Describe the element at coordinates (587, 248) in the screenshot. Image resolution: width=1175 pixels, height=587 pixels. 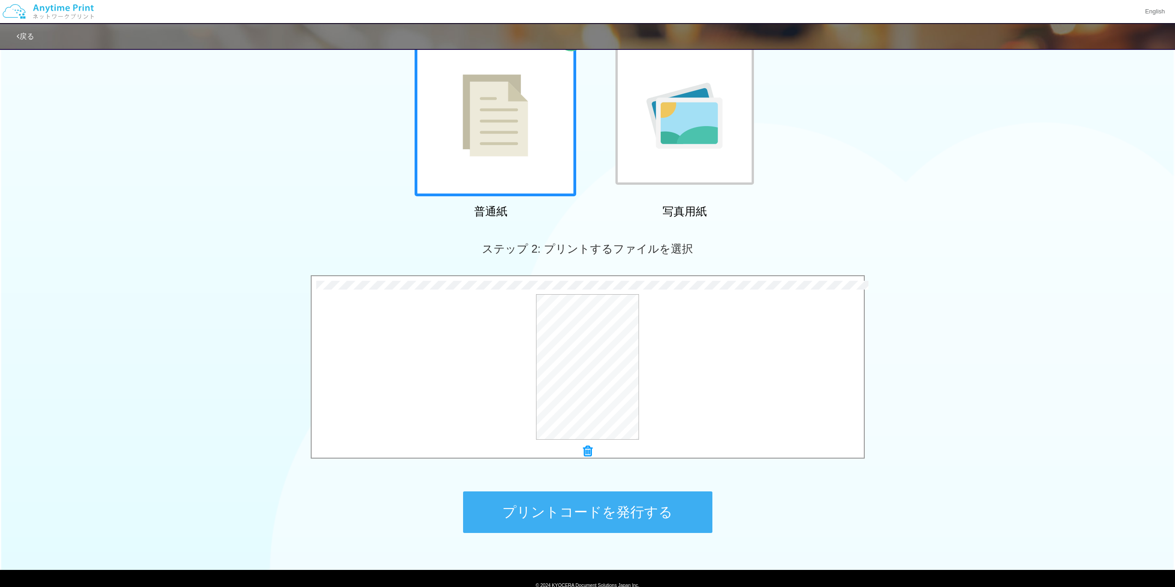
I see `span: ステップ 2: プリントするファイルを選択` at that location.